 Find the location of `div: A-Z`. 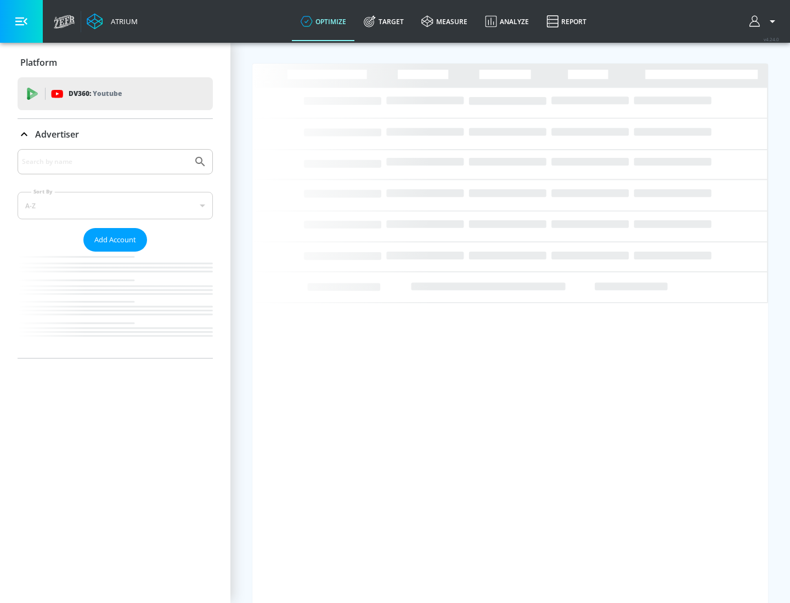

div: A-Z is located at coordinates (115, 206).